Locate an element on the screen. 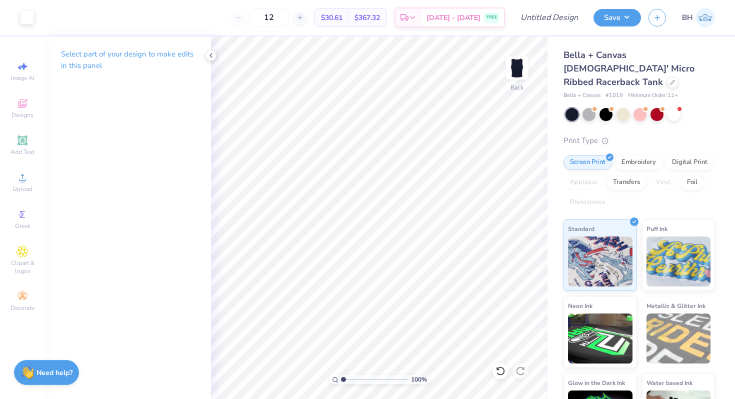  span: Decorate is located at coordinates (22, 308).